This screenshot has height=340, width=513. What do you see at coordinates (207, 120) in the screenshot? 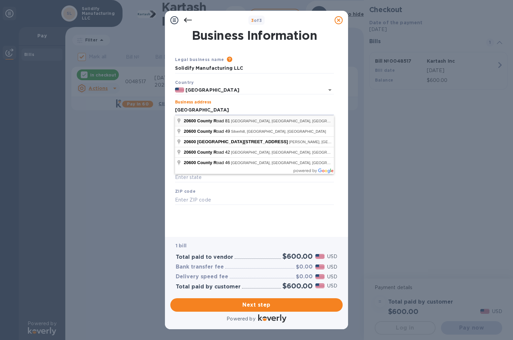
I see `span: oad 81` at bounding box center [207, 120].